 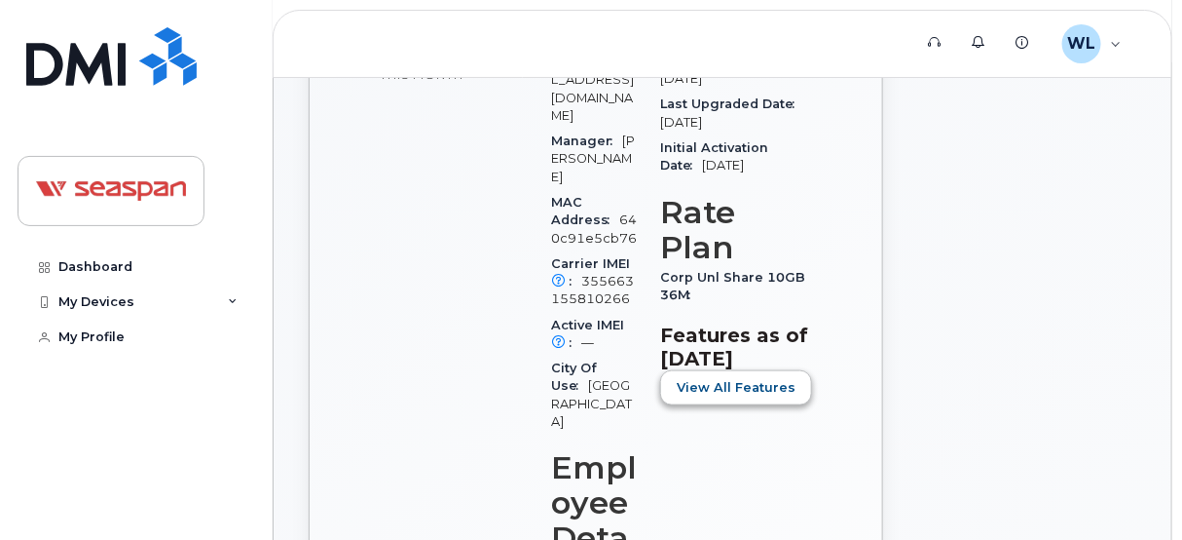 What do you see at coordinates (1081, 44) in the screenshot?
I see `span: WL` at bounding box center [1081, 44].